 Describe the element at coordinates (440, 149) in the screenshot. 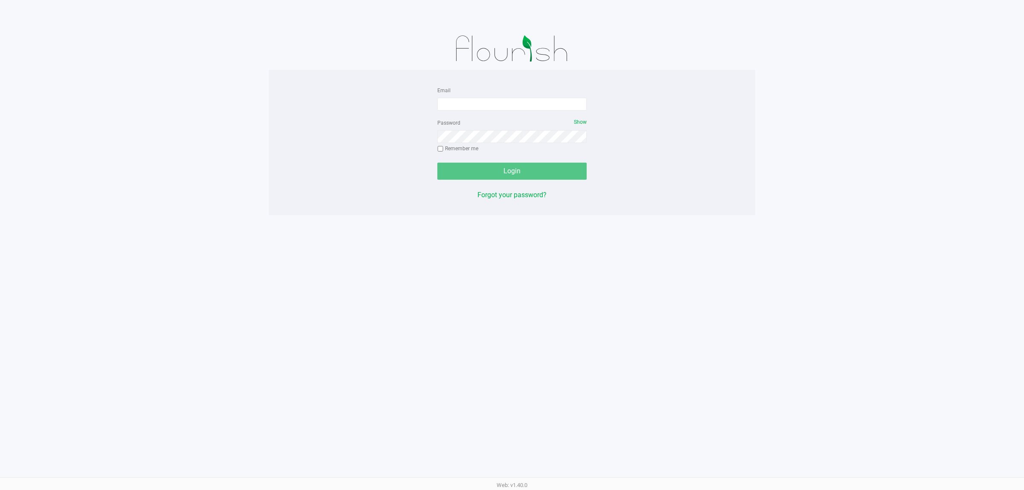

I see `input: Remember me` at that location.